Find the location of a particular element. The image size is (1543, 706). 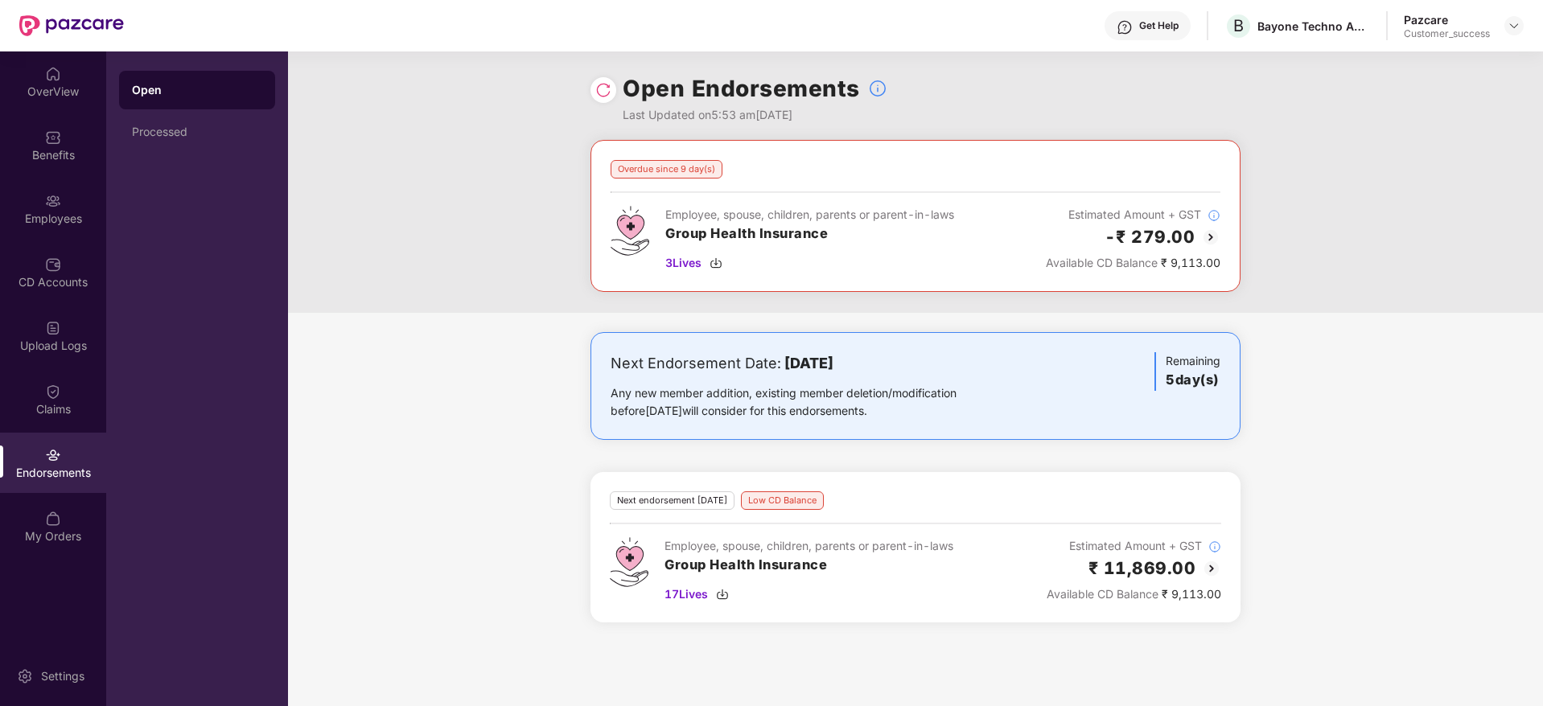

div: Customer_success is located at coordinates (1447, 34).